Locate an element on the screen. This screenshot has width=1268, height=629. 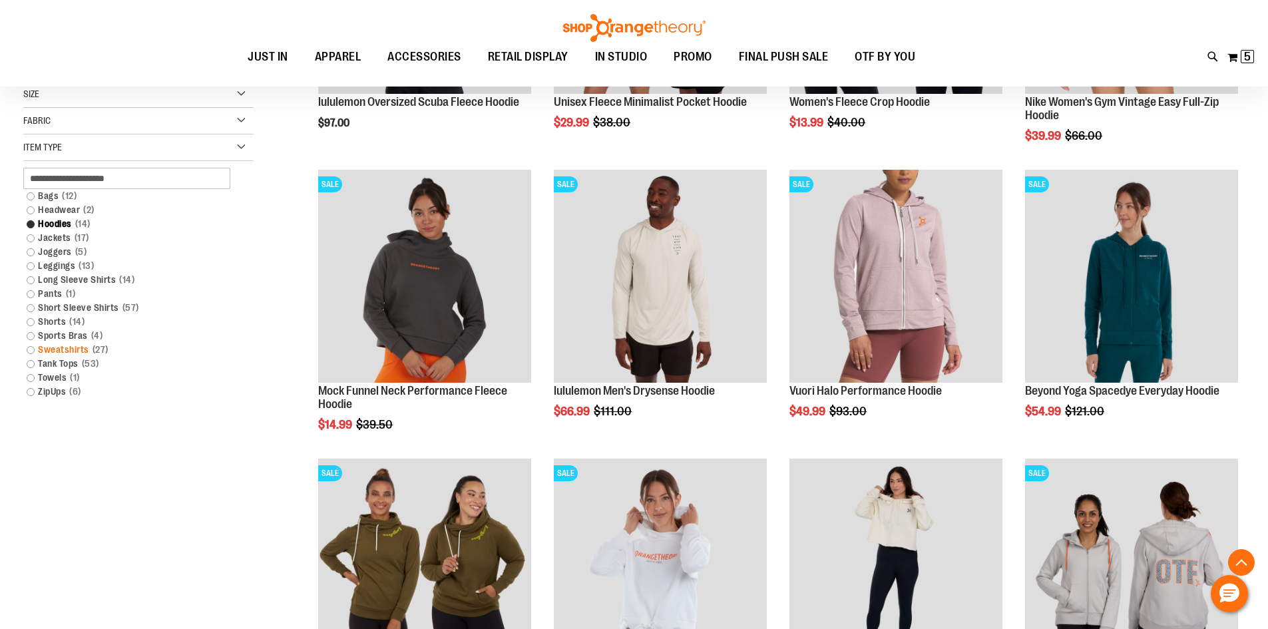
span: 6 is located at coordinates (75, 391).